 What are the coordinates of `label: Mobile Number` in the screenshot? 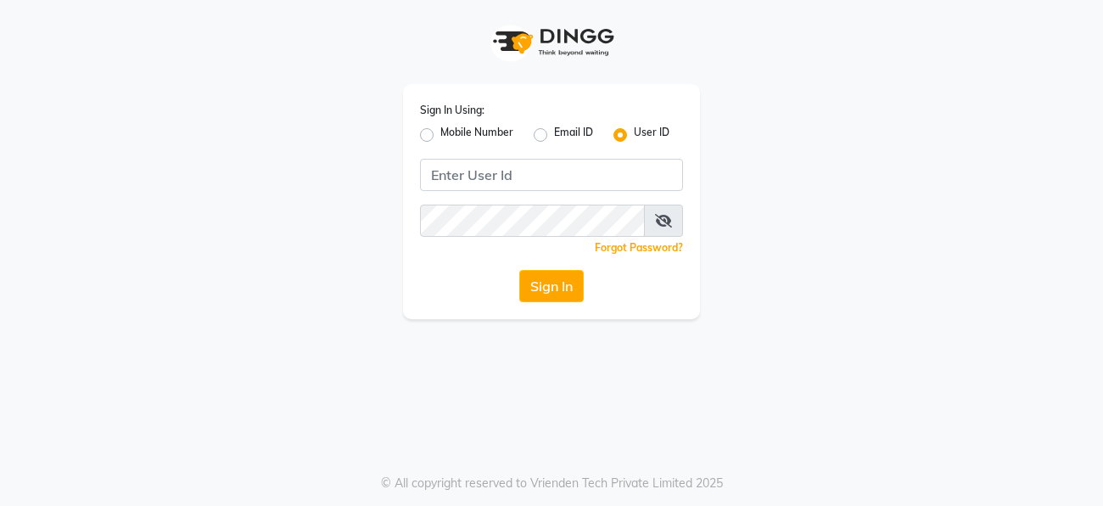 It's located at (477, 135).